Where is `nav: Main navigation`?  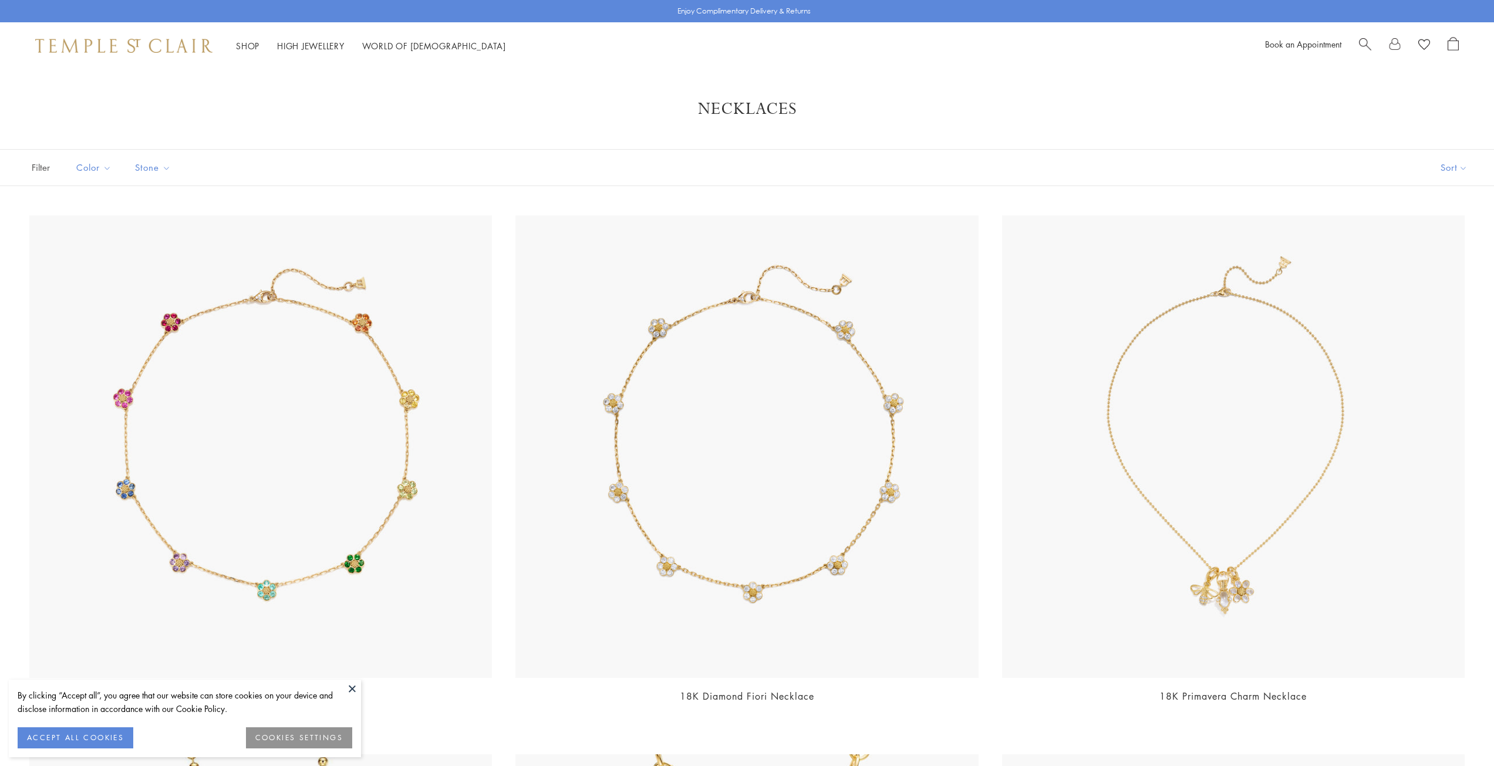
nav: Main navigation is located at coordinates (371, 46).